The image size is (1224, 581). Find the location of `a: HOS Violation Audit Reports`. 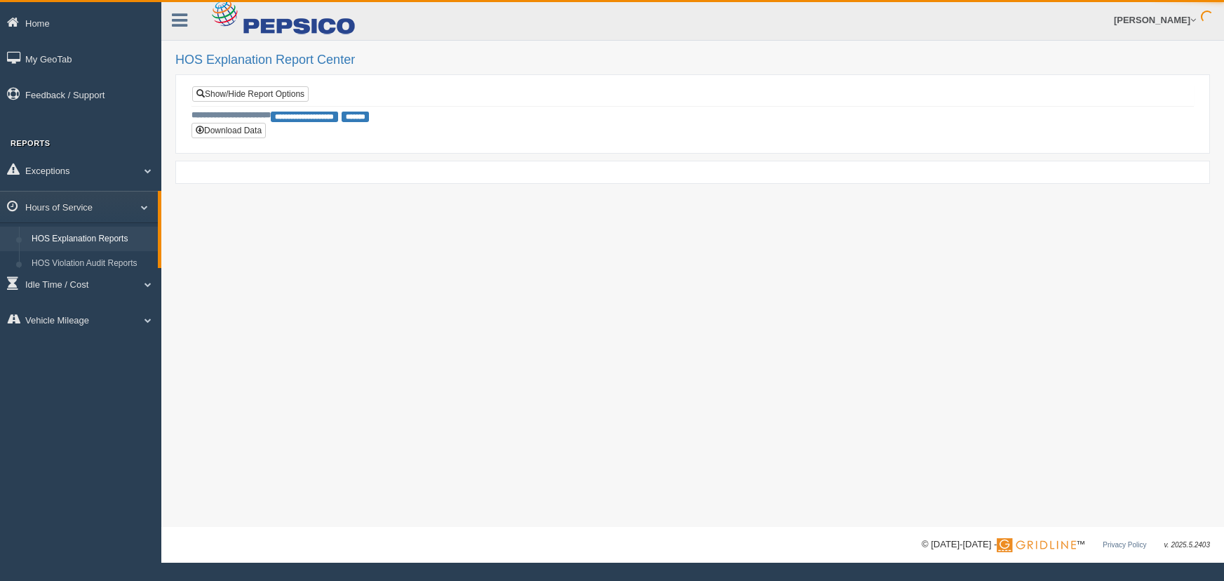

a: HOS Violation Audit Reports is located at coordinates (91, 264).